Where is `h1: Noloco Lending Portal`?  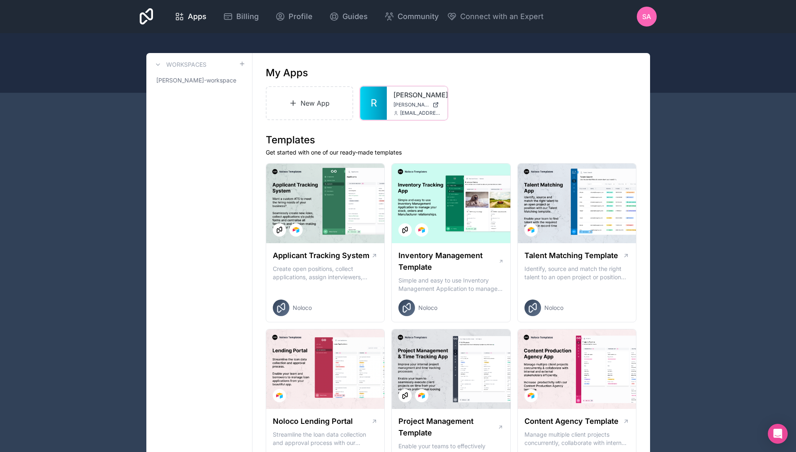
h1: Noloco Lending Portal is located at coordinates (313, 422).